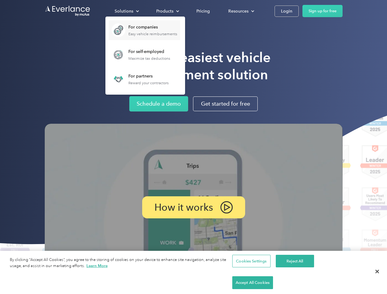 The height and width of the screenshot is (294, 387). I want to click on nav: Solutions, so click(145, 56).